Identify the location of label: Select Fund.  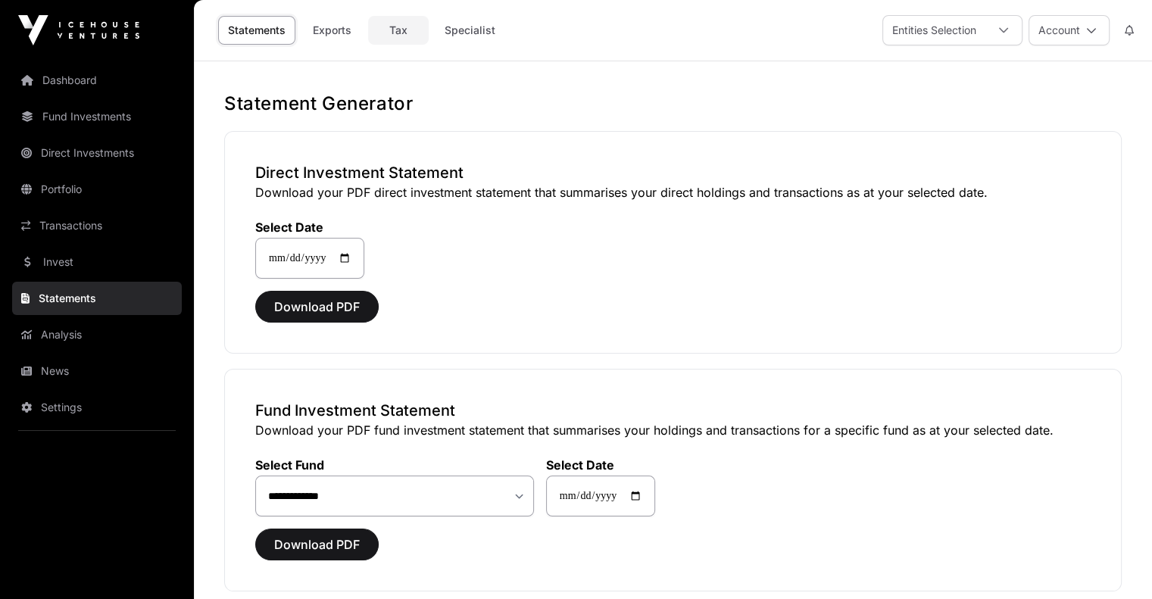
(395, 465).